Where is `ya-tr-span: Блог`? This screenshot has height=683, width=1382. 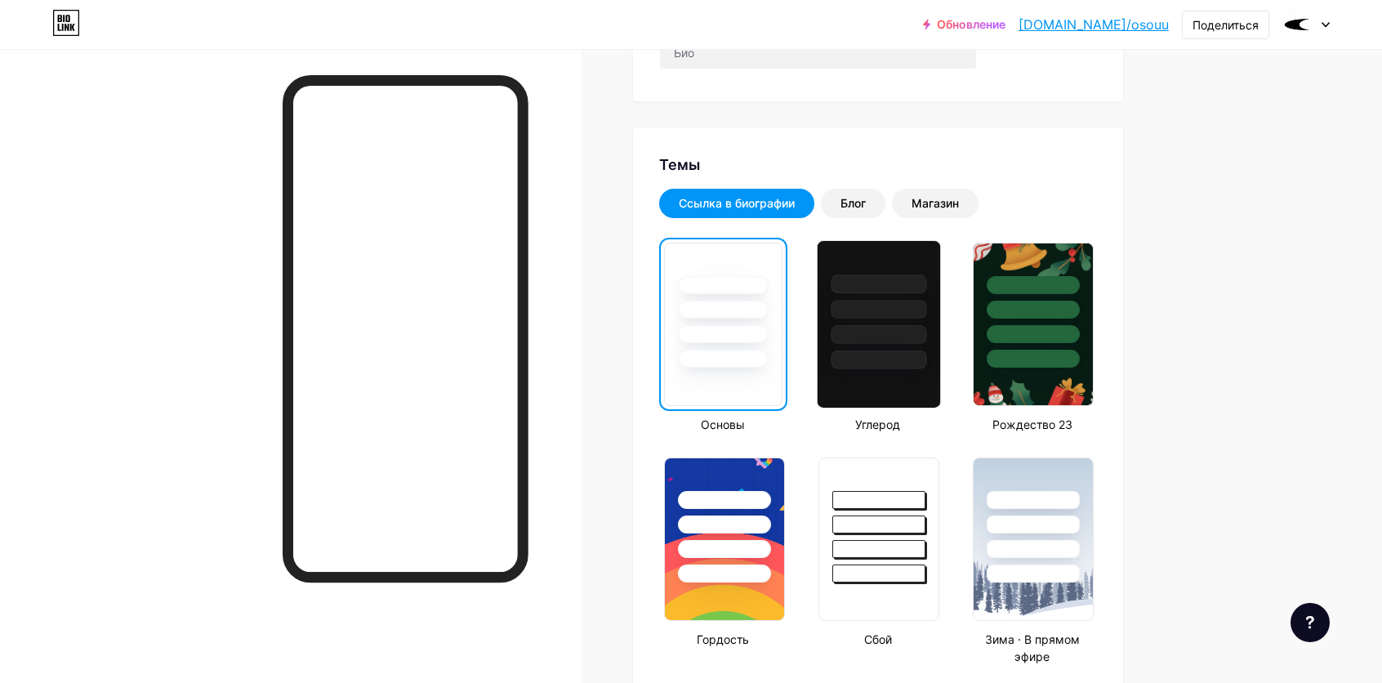
ya-tr-span: Блог is located at coordinates (853, 203).